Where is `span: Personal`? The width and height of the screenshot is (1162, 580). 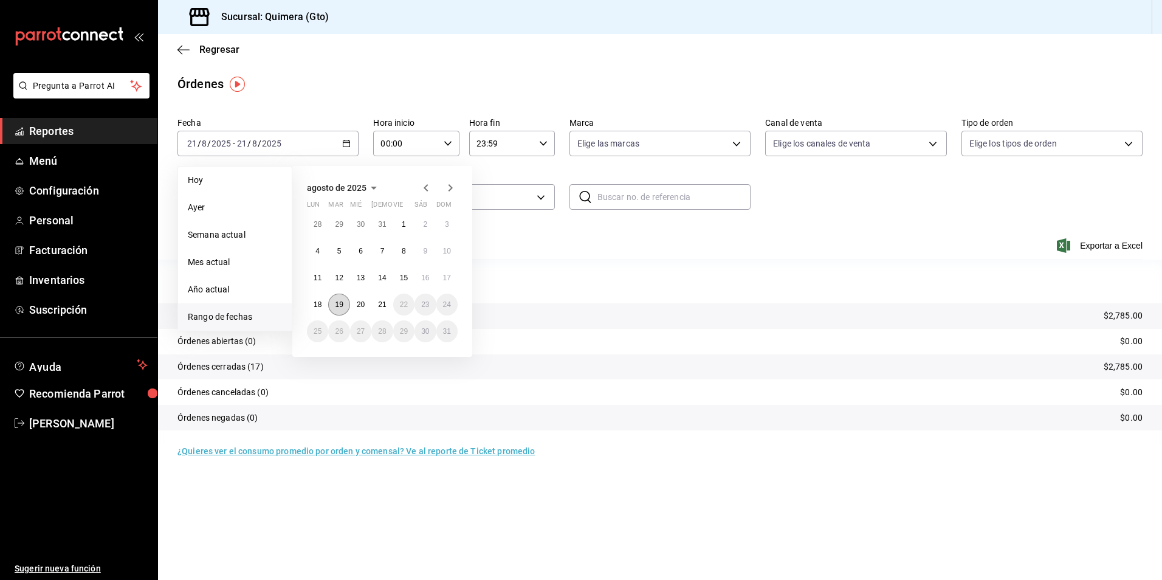 span: Personal is located at coordinates (88, 220).